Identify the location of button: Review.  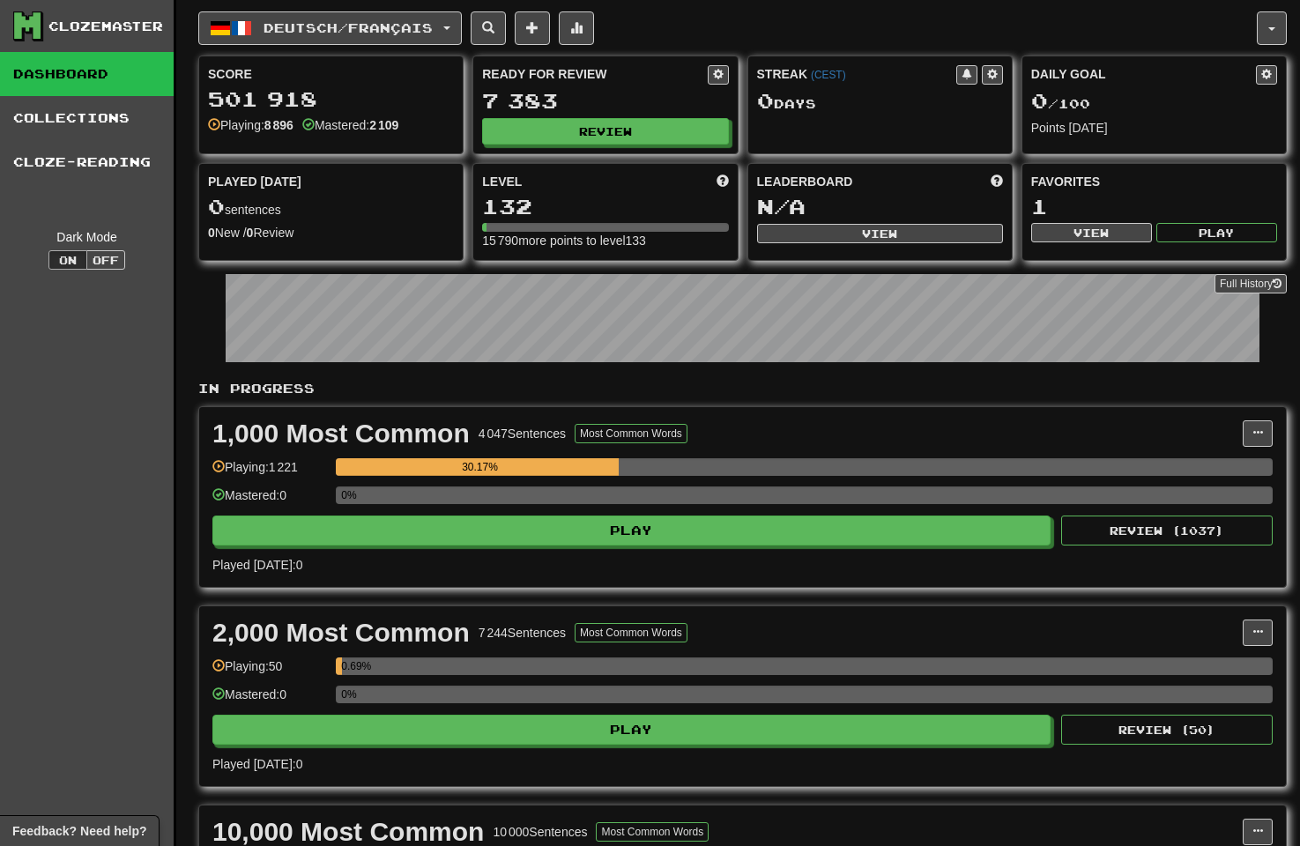
(605, 131).